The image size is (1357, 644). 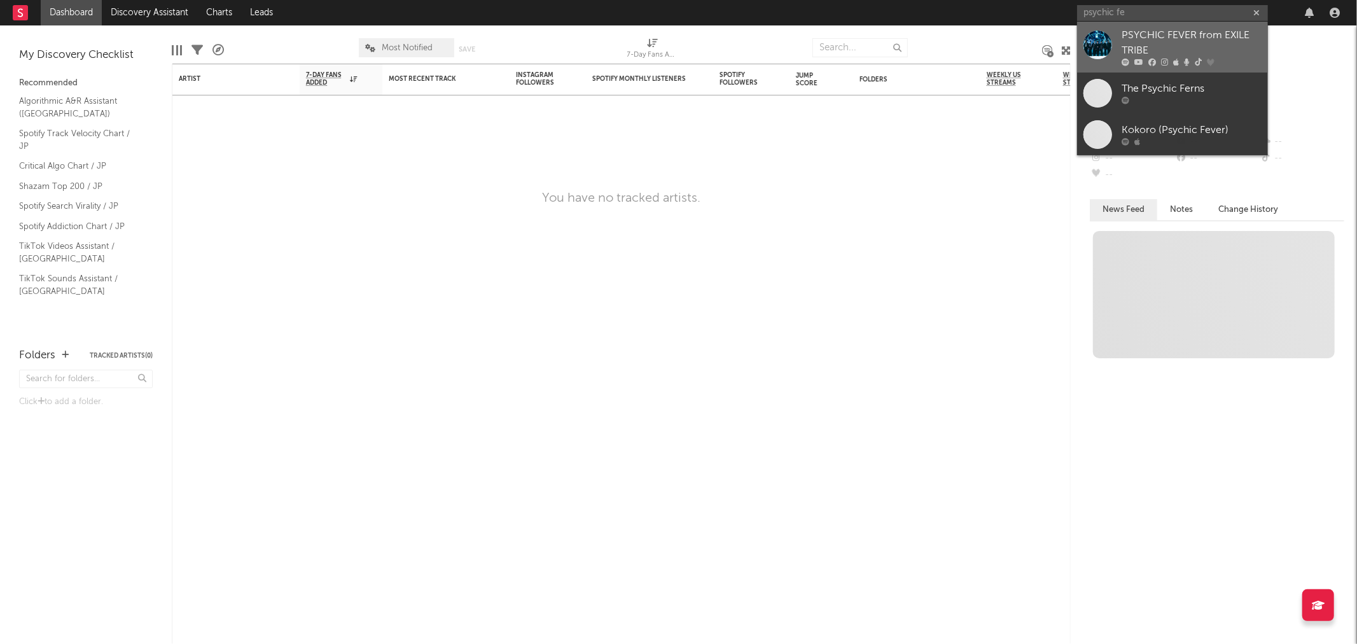 What do you see at coordinates (177, 50) in the screenshot?
I see `div: Edit Columns` at bounding box center [177, 50].